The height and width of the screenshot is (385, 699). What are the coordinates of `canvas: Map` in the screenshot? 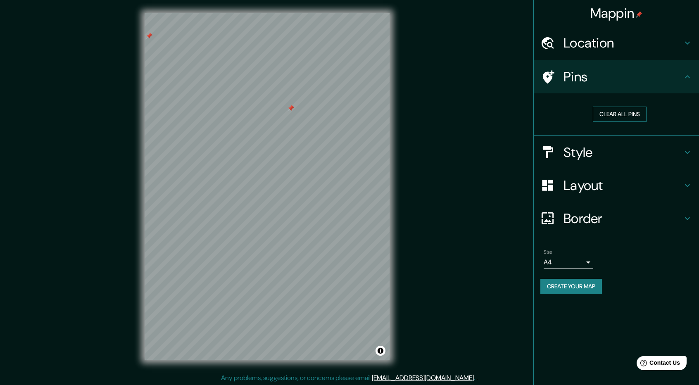 It's located at (267, 186).